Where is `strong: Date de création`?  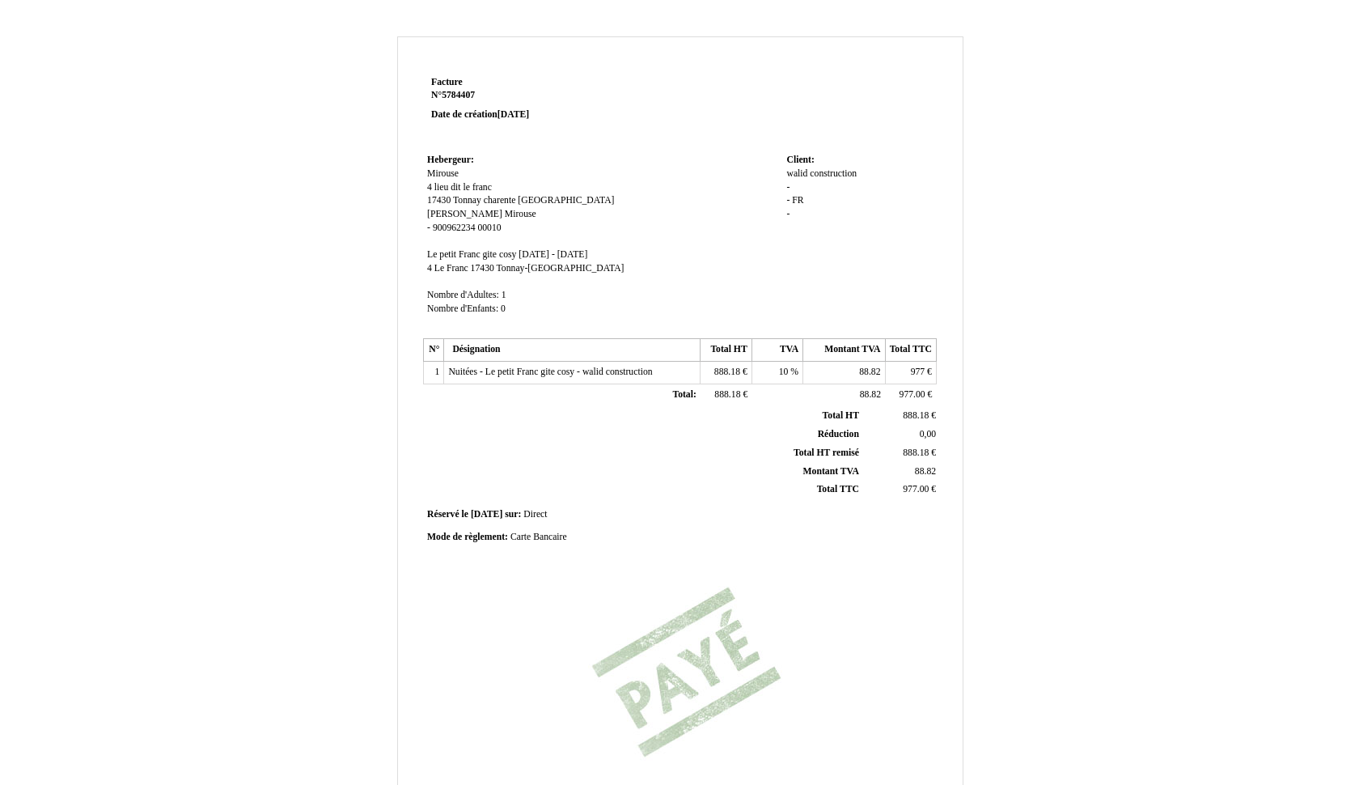
strong: Date de création is located at coordinates (480, 114).